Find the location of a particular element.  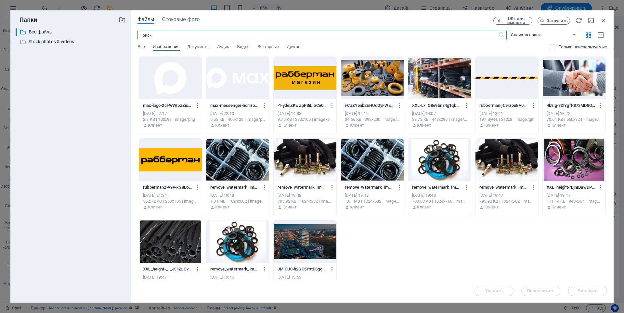

p: remove_watermark_image_20250828_213311-OBuvqG2qmKmLmolI-iFEBQ.png is located at coordinates (437, 188).